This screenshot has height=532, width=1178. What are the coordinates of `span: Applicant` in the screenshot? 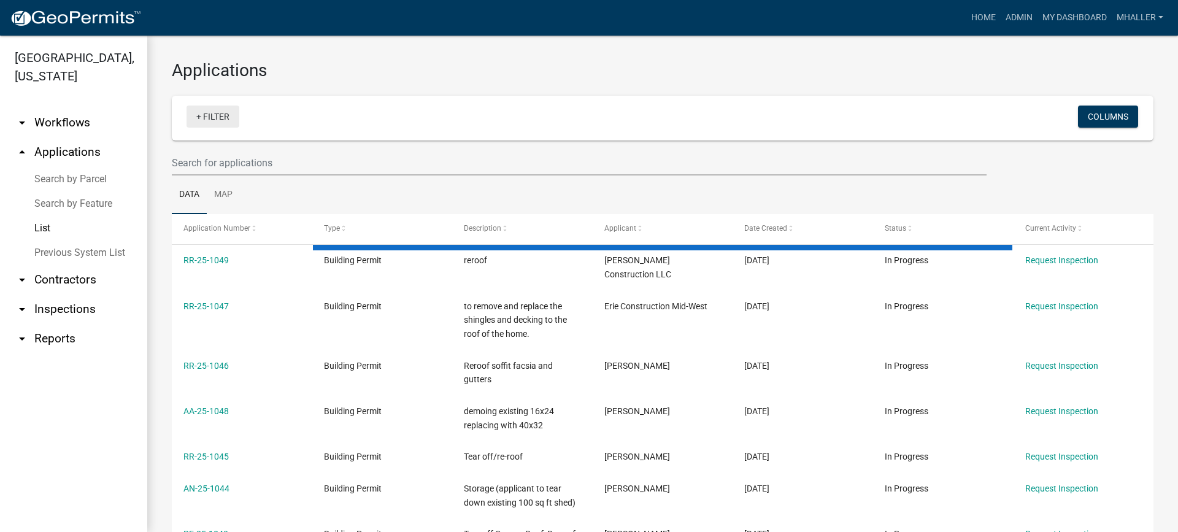 It's located at (620, 228).